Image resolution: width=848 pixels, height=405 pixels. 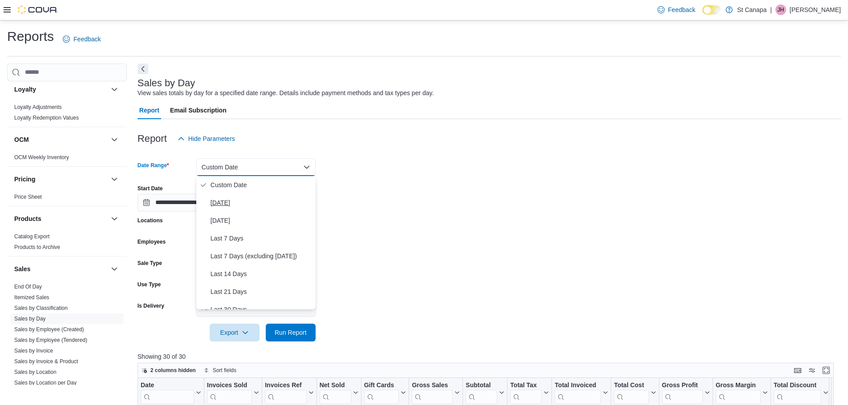 I want to click on img: Cova, so click(x=38, y=10).